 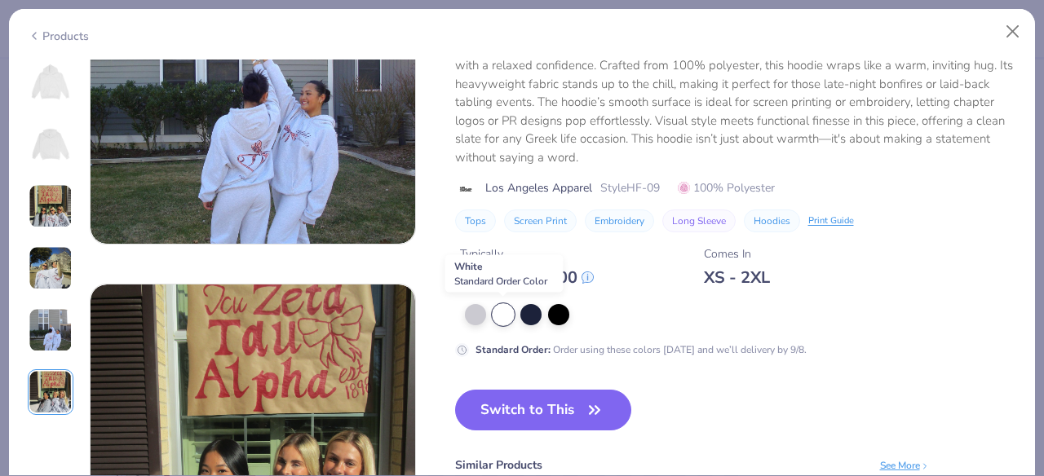 I want to click on span: Standard Order Color, so click(x=501, y=281).